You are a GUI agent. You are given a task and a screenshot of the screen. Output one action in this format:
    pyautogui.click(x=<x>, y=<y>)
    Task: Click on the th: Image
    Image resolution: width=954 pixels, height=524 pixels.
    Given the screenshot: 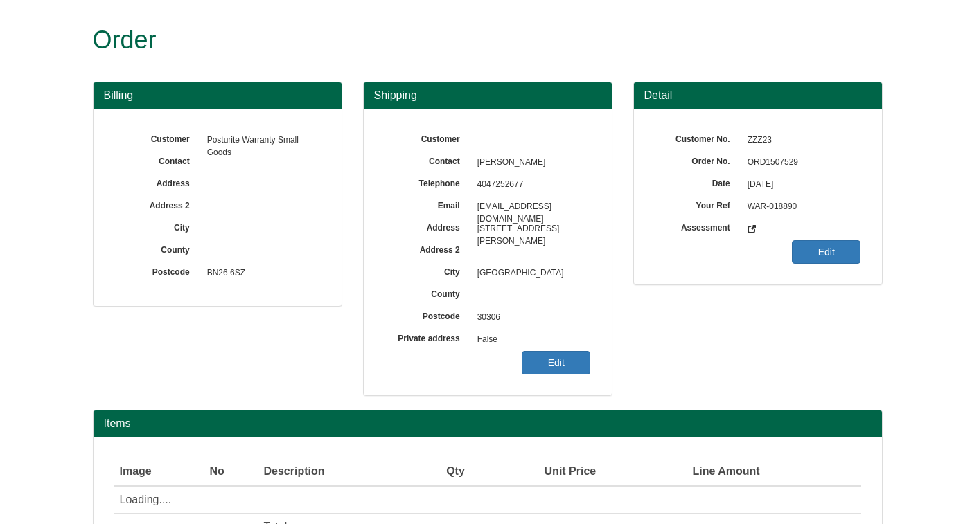 What is the action you would take?
    pyautogui.click(x=159, y=472)
    